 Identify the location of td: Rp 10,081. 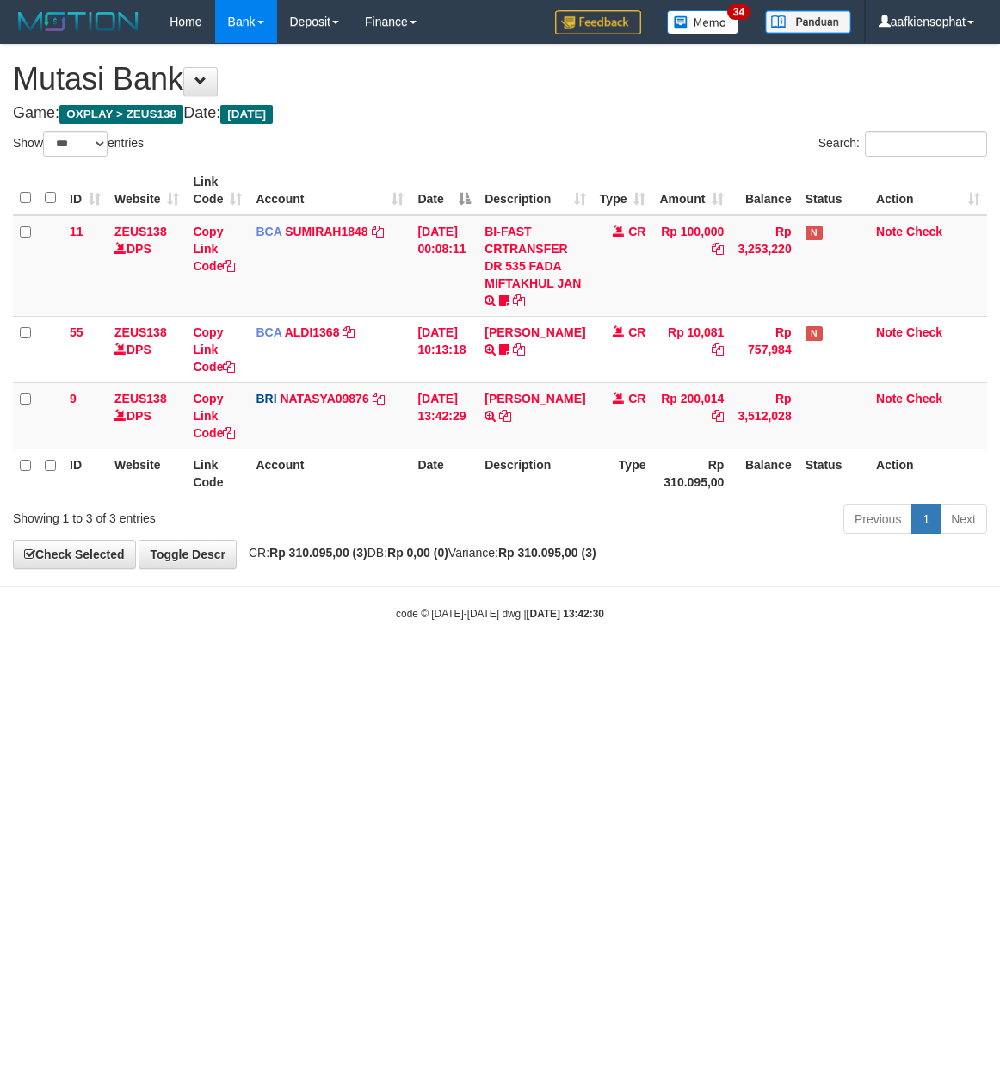
(691, 349).